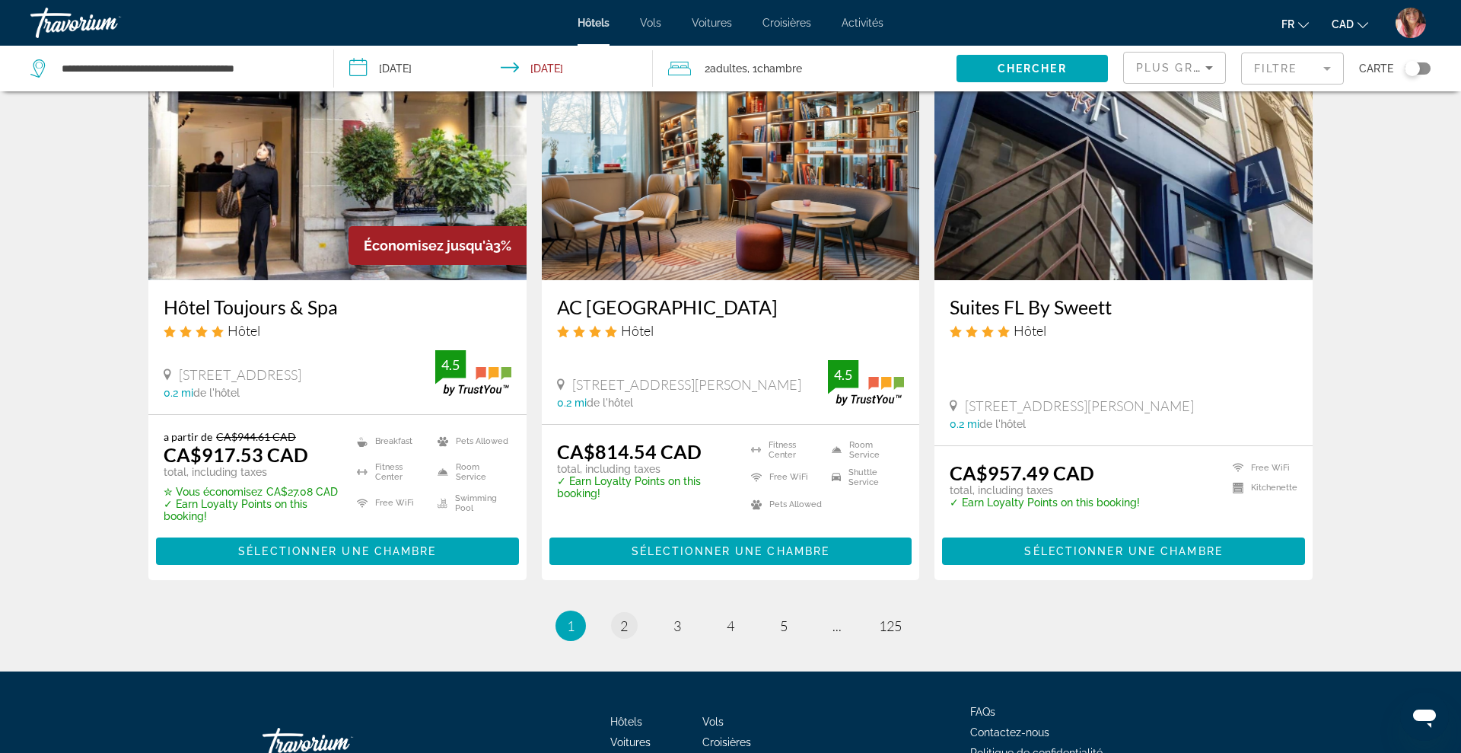 The width and height of the screenshot is (1461, 753). I want to click on div: 3%, so click(438, 245).